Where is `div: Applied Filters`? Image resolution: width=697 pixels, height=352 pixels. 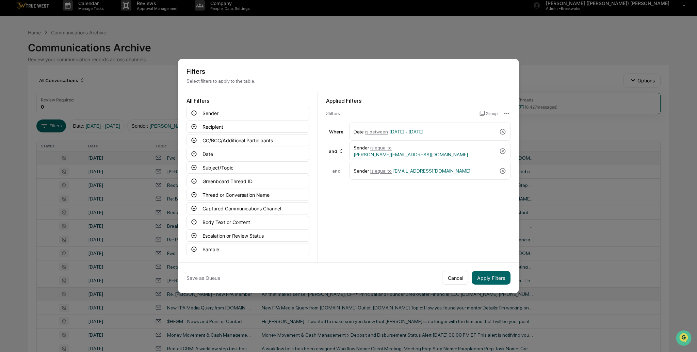 div: Applied Filters is located at coordinates (418, 101).